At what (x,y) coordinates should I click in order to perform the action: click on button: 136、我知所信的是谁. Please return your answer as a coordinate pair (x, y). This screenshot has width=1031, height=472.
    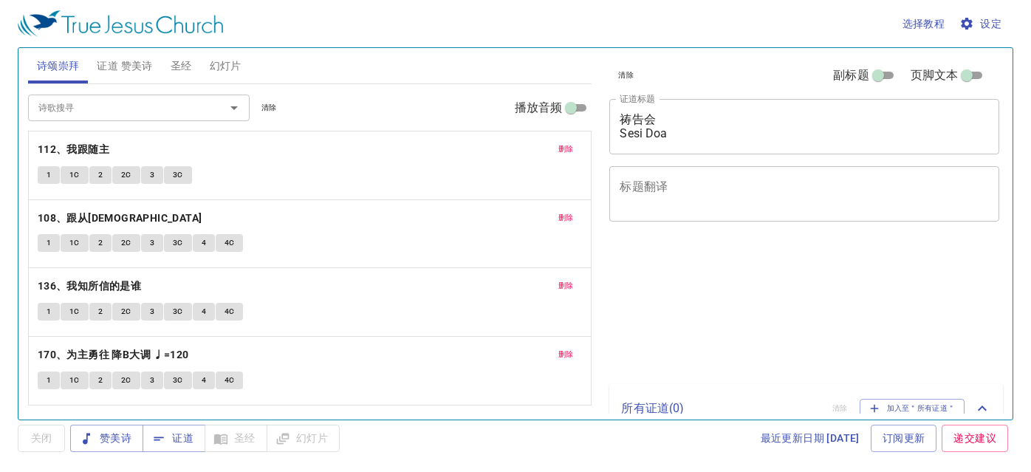
    Looking at the image, I should click on (91, 286).